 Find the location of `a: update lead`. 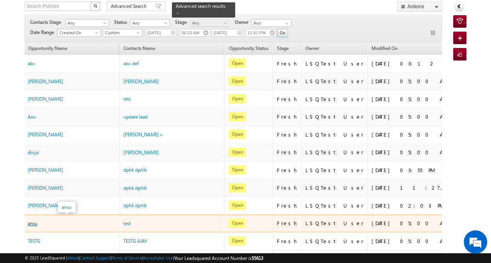

a: update lead is located at coordinates (136, 117).